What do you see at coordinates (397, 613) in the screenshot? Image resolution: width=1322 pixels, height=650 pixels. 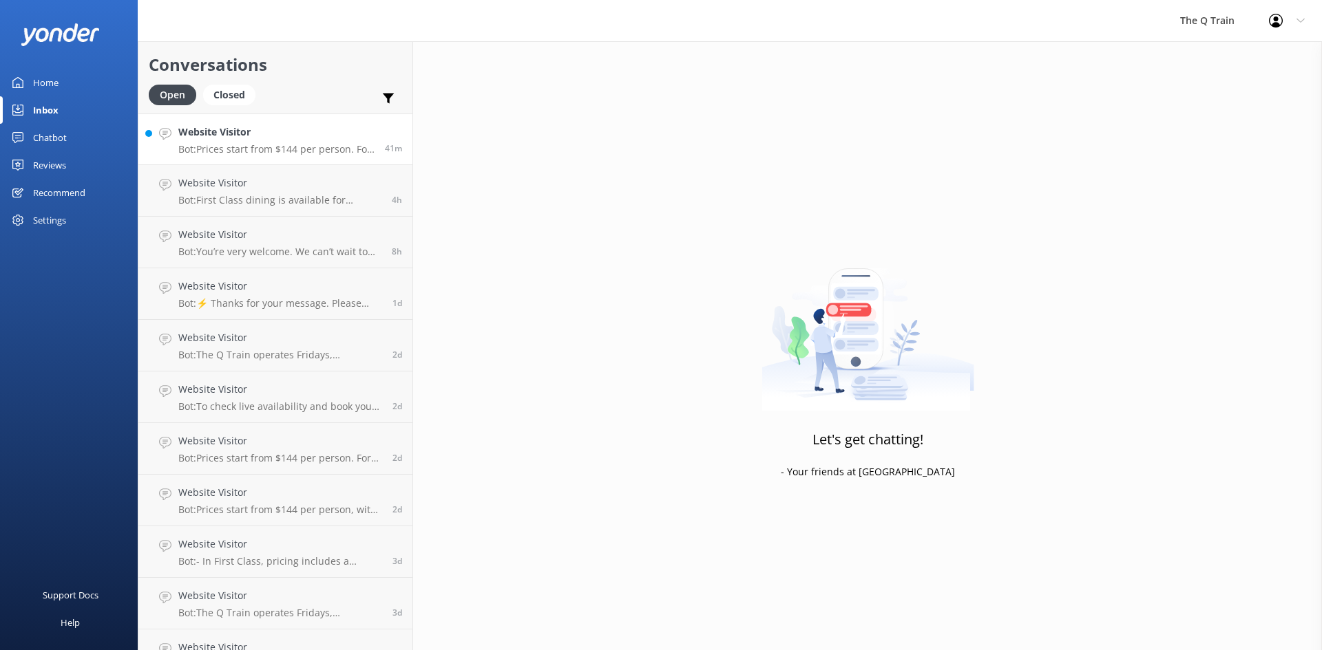 I see `span: Sep 14 2025 10:44am (UTC +10:00) Australia/Sydney` at bounding box center [397, 613].